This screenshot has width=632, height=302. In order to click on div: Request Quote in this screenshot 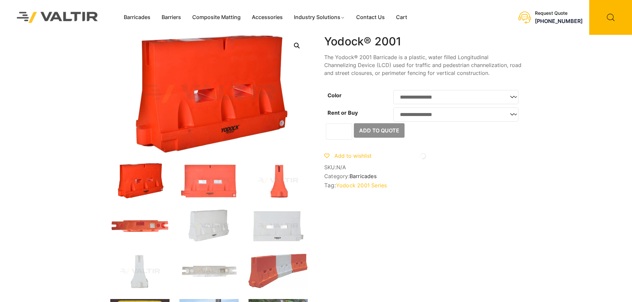, I will do `click(559, 13)`.